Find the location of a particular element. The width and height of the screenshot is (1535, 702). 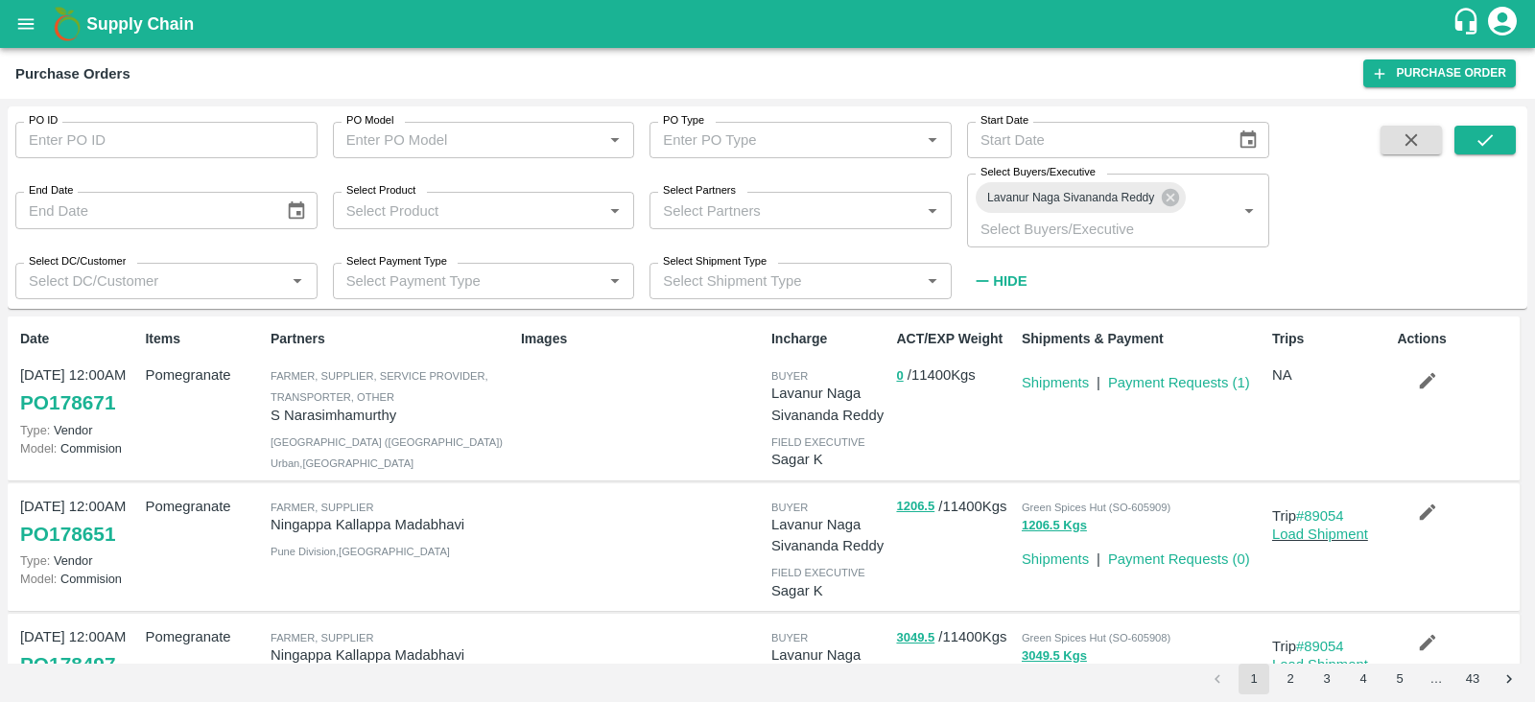

button: open drawer is located at coordinates (26, 24).